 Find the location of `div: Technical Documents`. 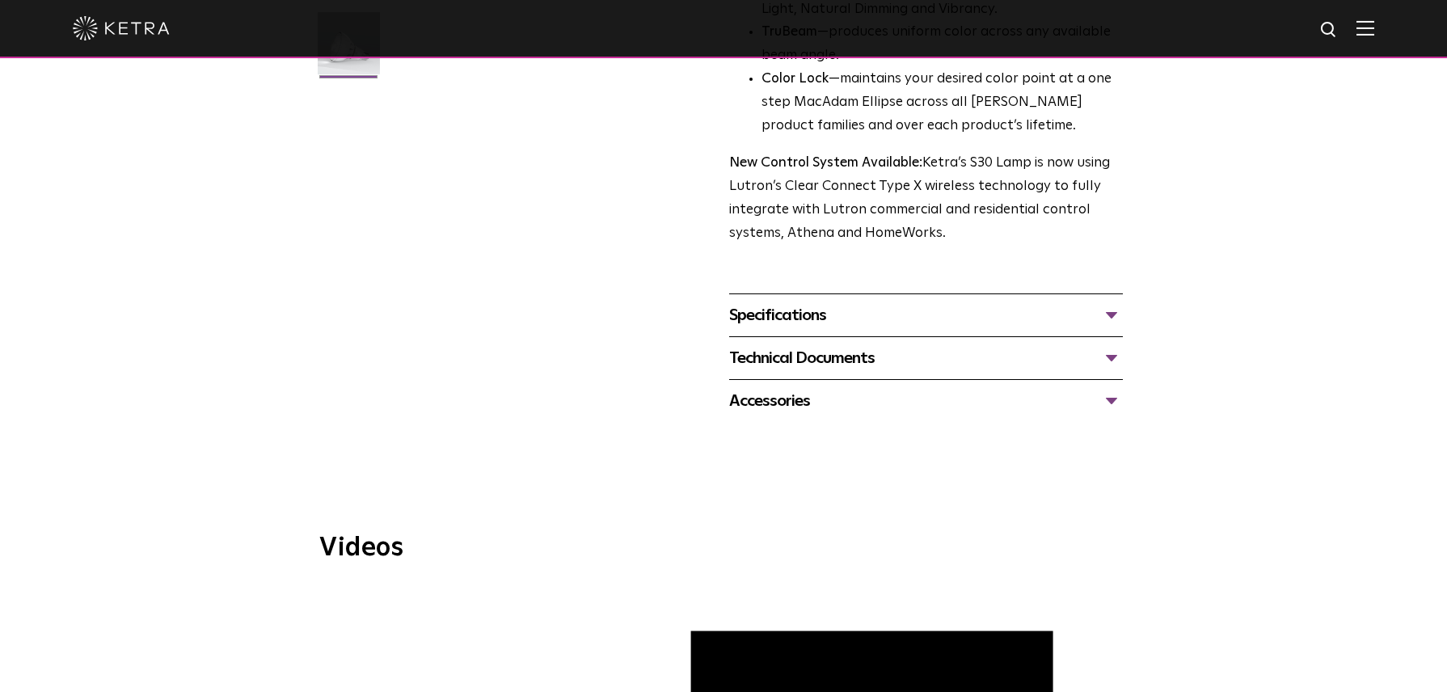

div: Technical Documents is located at coordinates (926, 358).